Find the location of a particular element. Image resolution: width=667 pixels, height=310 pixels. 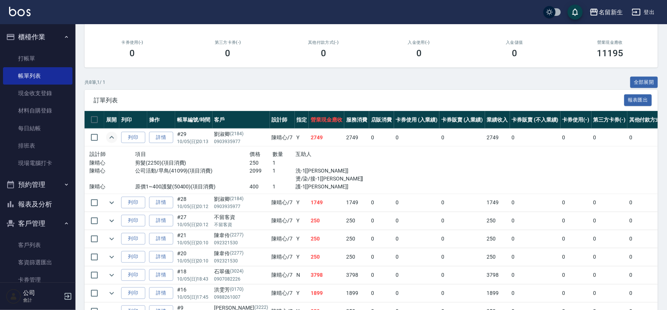

p: 10/05 (日) 18:43 is located at coordinates (194, 279).